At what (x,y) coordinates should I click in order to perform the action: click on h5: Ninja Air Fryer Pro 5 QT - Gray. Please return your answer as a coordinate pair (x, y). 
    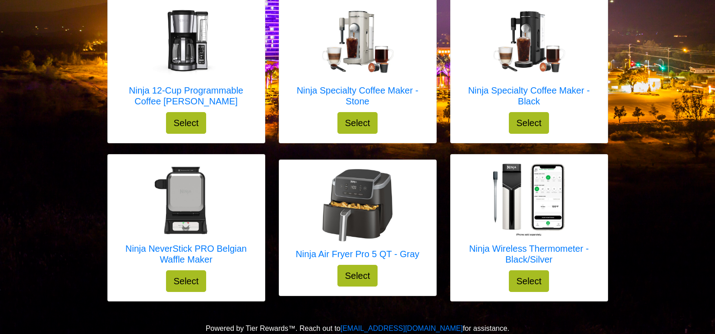
    Looking at the image, I should click on (357, 254).